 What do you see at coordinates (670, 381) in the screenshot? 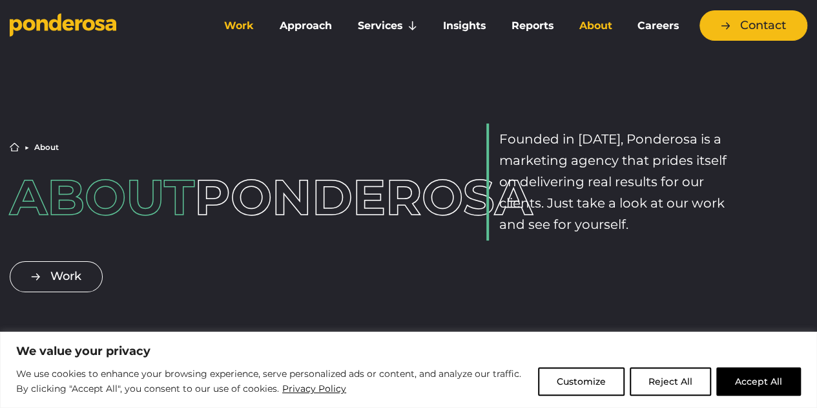
I see `button: Reject All` at bounding box center [670, 381].